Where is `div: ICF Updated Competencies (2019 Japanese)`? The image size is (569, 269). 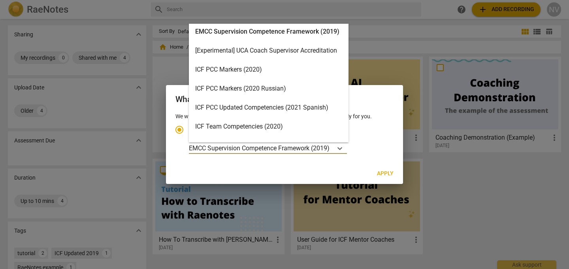 div: ICF Updated Competencies (2019 Japanese) is located at coordinates (269, 145).